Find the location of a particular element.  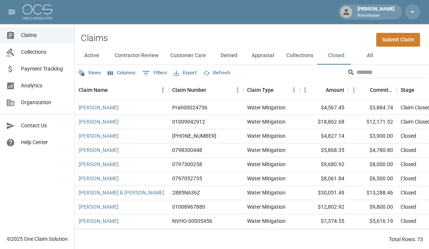

div: 01009042912 is located at coordinates (188, 122).